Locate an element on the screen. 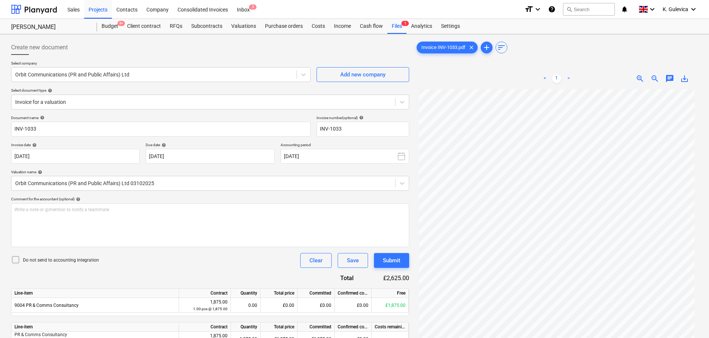 The height and width of the screenshot is (338, 709). div: Costs is located at coordinates (318, 26).